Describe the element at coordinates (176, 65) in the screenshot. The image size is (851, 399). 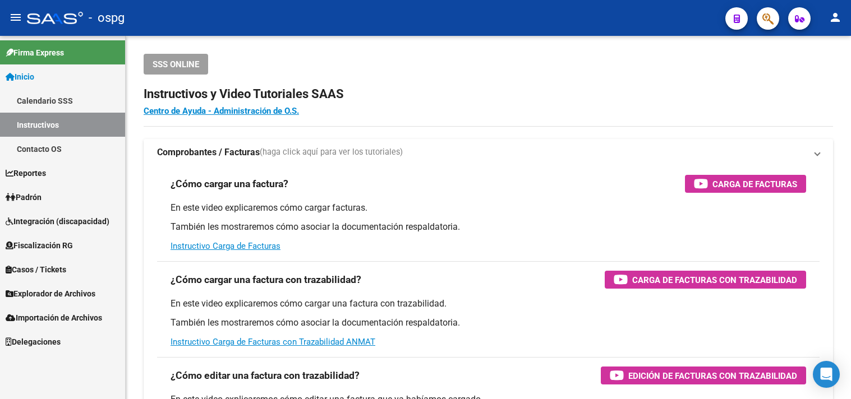
I see `span: SSS ONLINE` at that location.